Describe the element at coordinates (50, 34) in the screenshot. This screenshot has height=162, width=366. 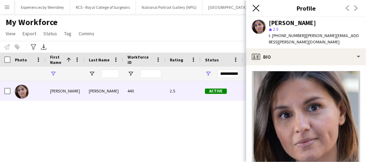
I see `a: Status` at that location.